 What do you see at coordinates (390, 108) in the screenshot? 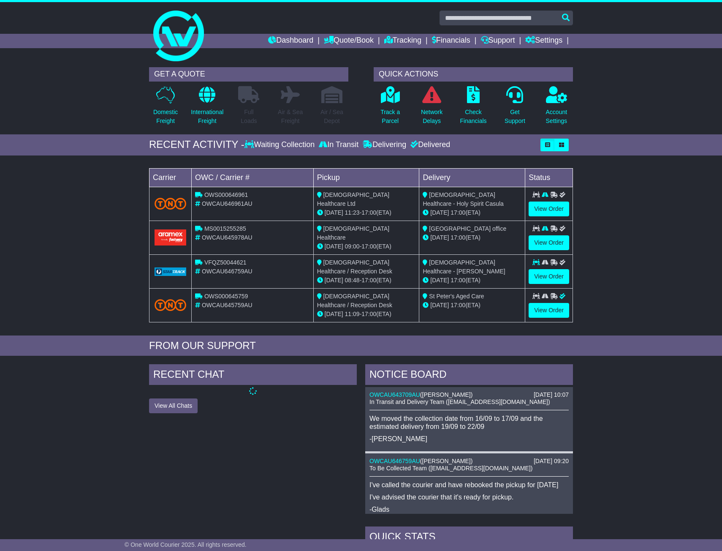
I see `a: Track aParcel` at bounding box center [390, 108].